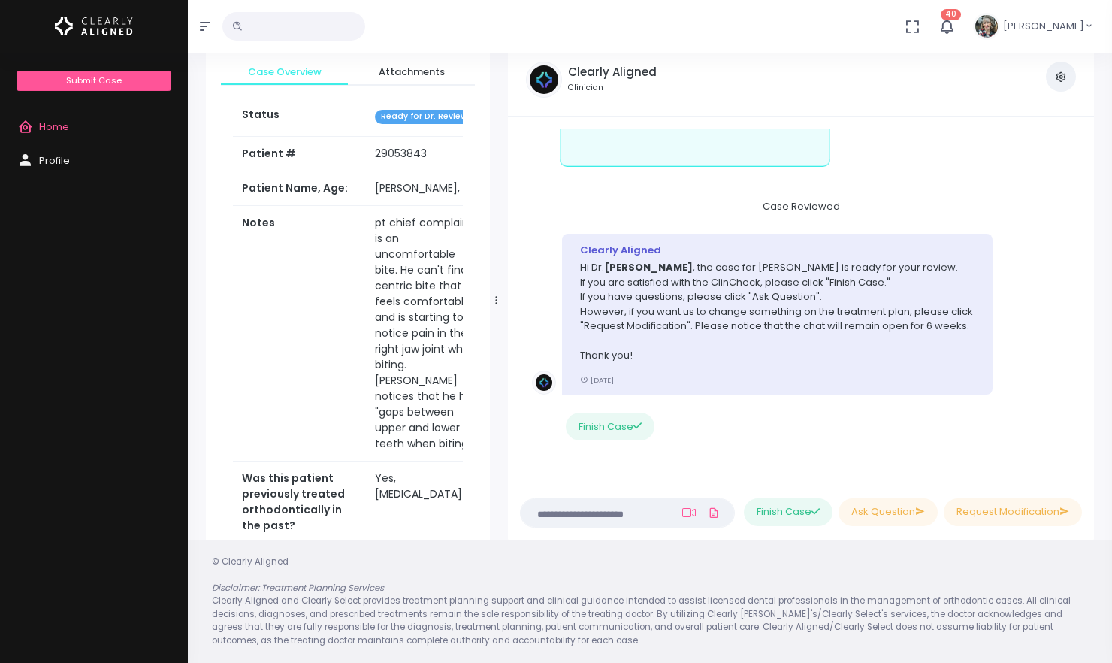 This screenshot has width=1112, height=663. Describe the element at coordinates (424, 116) in the screenshot. I see `span: Ready for Dr. Review` at that location.